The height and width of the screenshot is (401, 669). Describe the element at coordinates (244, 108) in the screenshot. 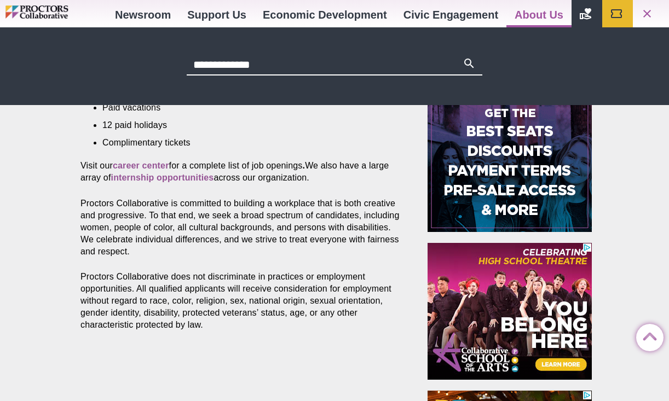

I see `li: Paid vacations` at that location.